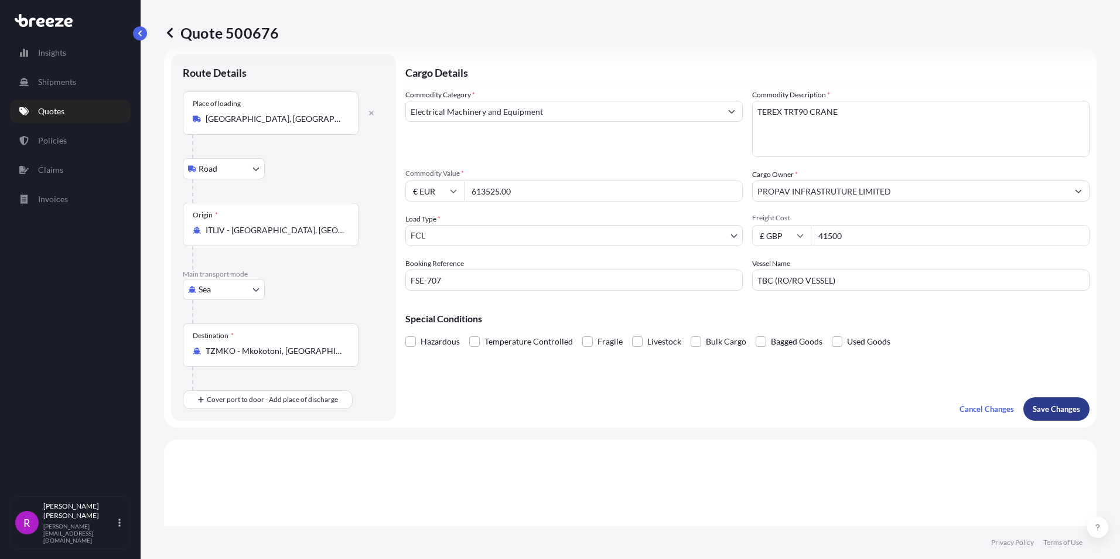 This screenshot has width=1120, height=559. What do you see at coordinates (440, 342) in the screenshot?
I see `span: Hazardous` at bounding box center [440, 342].